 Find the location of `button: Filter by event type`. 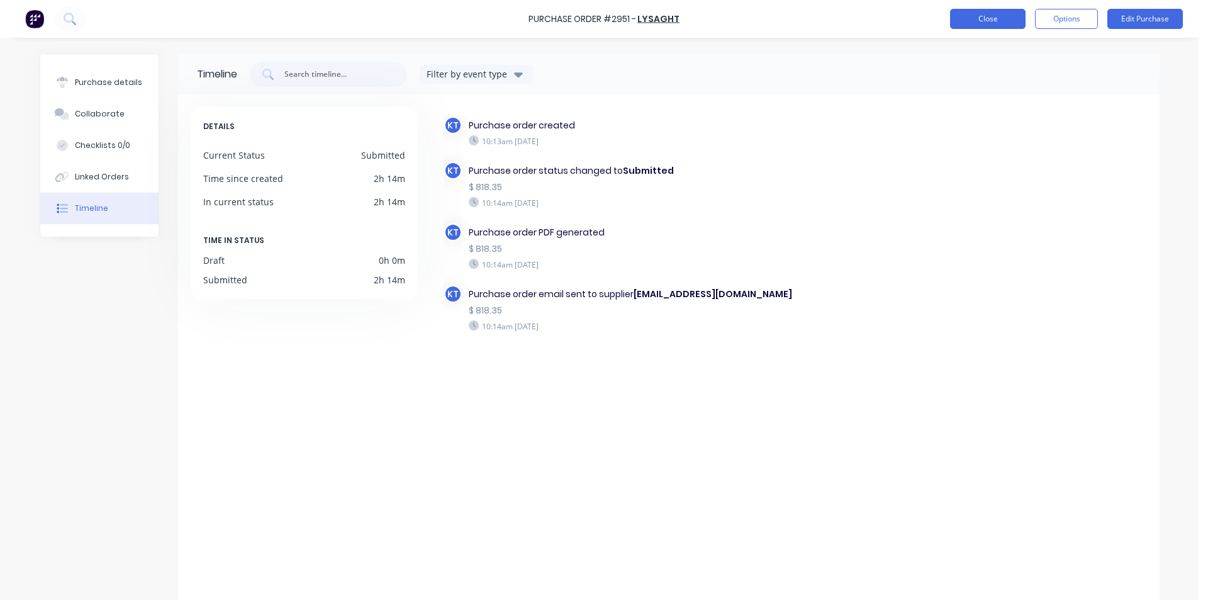

button: Filter by event type is located at coordinates (476, 74).